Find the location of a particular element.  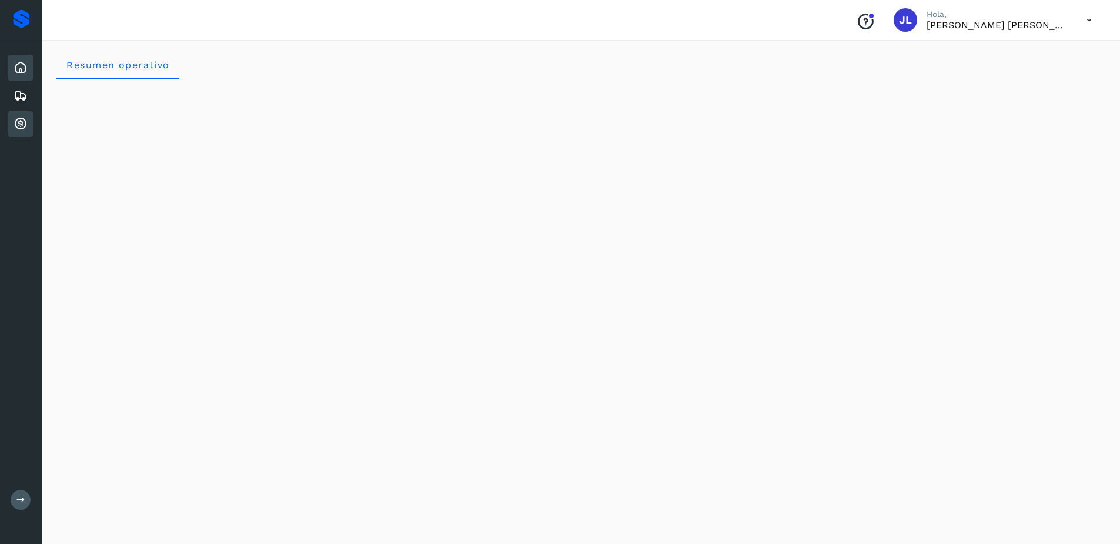

p: Hola, is located at coordinates (997, 14).